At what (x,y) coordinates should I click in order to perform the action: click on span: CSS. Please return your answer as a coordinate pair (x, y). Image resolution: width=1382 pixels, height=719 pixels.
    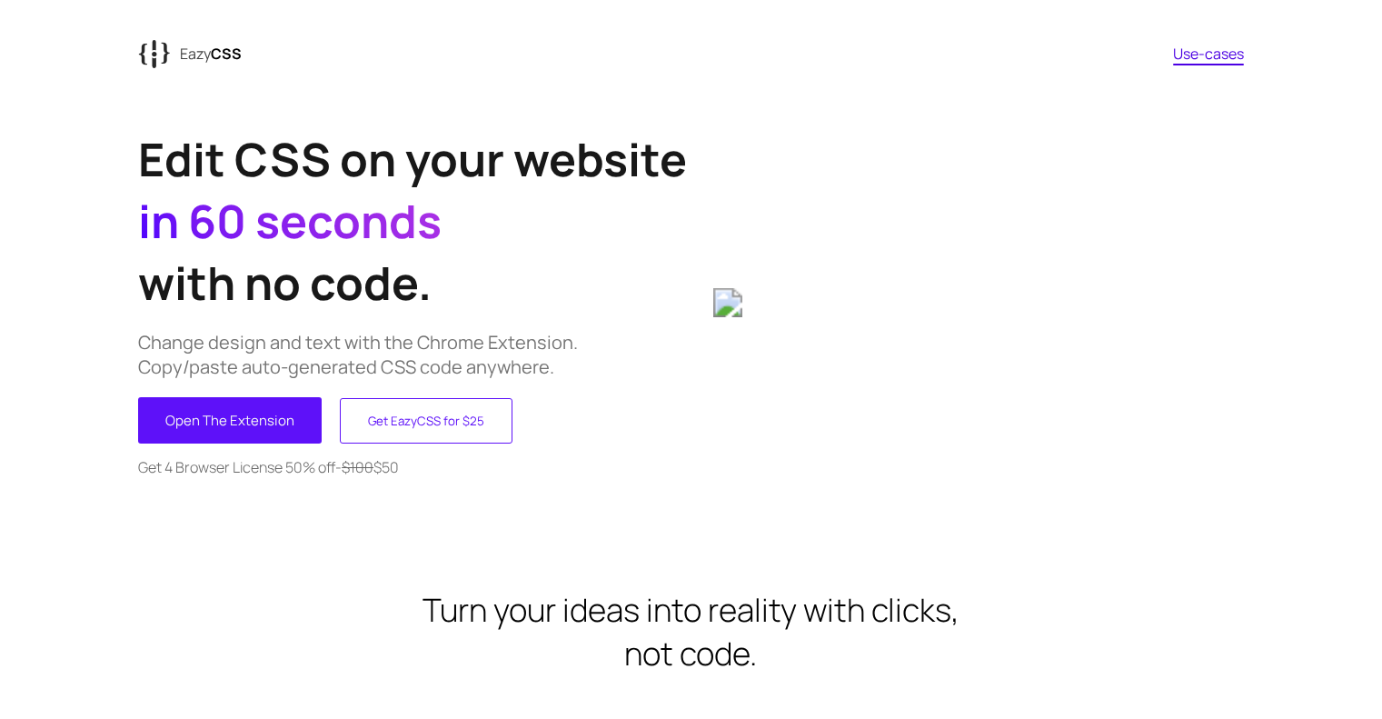
    Looking at the image, I should click on (226, 54).